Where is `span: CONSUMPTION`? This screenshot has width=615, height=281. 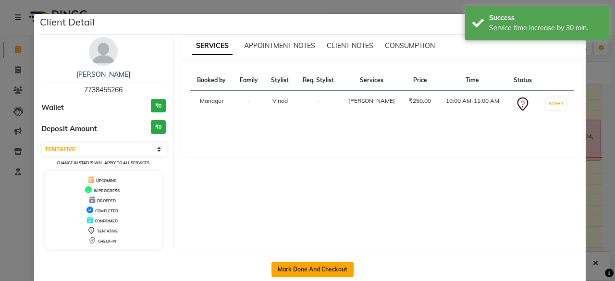
span: CONSUMPTION is located at coordinates (410, 46).